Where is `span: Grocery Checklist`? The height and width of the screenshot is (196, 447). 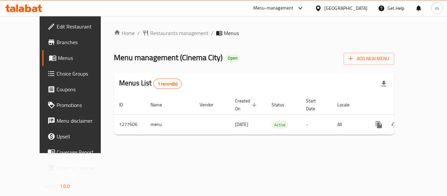
span: Grocery Checklist is located at coordinates (83, 168).